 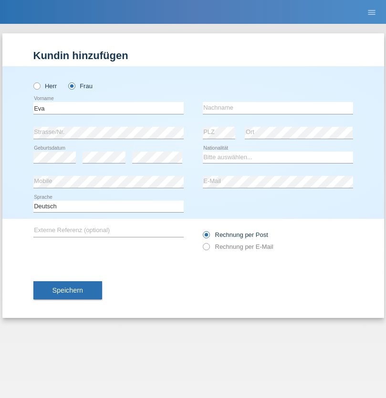 What do you see at coordinates (206, 249) in the screenshot?
I see `input: Rechnung per E-Mail` at bounding box center [206, 249].